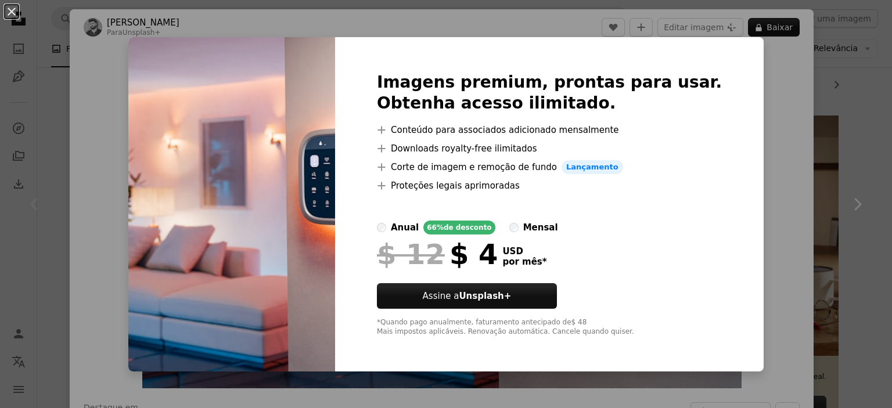 This screenshot has height=408, width=892. What do you see at coordinates (549, 167) in the screenshot?
I see `li: Corte de imagem e remoção de fundo` at bounding box center [549, 167].